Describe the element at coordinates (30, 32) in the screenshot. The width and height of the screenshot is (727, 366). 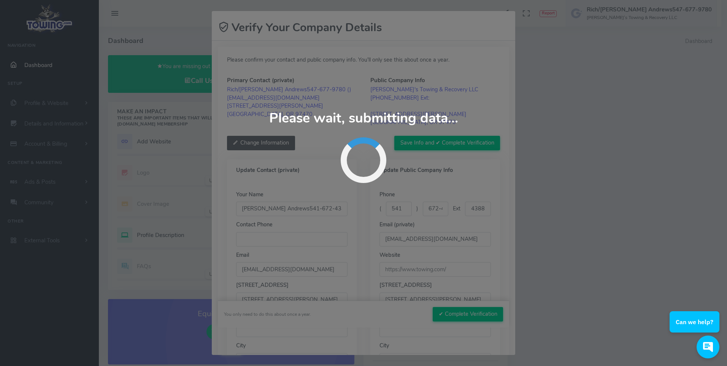
I see `div: Can we help?` at that location.